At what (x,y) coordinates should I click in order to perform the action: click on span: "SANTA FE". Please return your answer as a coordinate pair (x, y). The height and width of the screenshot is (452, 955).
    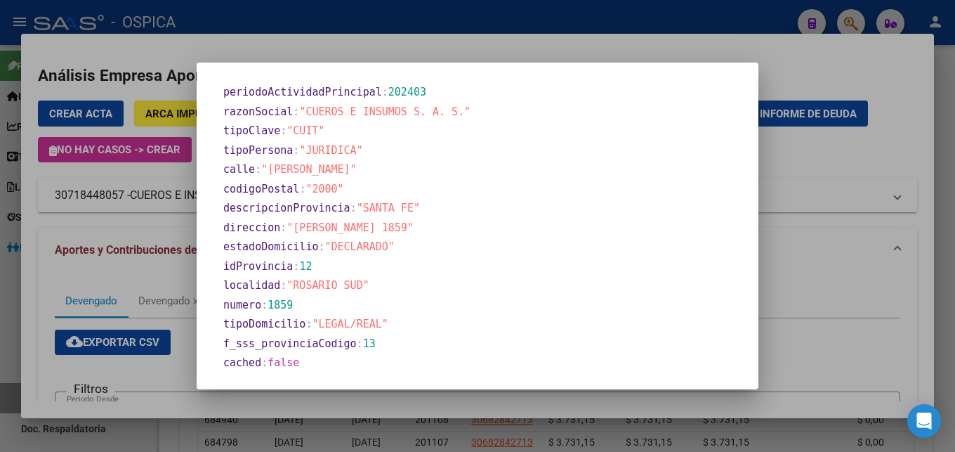
    Looking at the image, I should click on (388, 208).